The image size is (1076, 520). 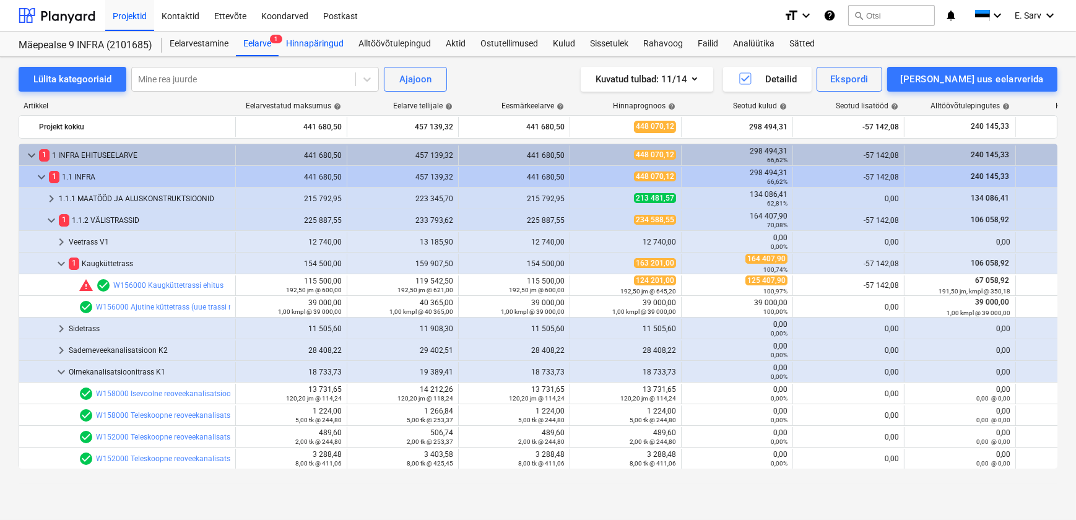 I want to click on div: 39 000,00, so click(x=737, y=307).